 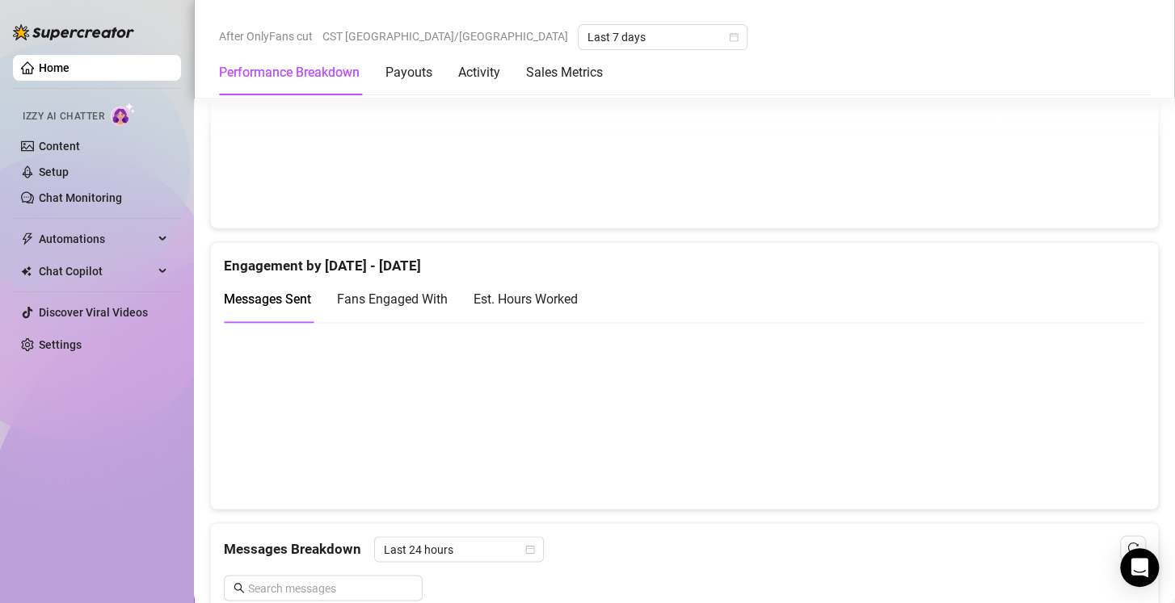 What do you see at coordinates (74, 32) in the screenshot?
I see `img: logo-BBDzfeDw.svg` at bounding box center [74, 32].